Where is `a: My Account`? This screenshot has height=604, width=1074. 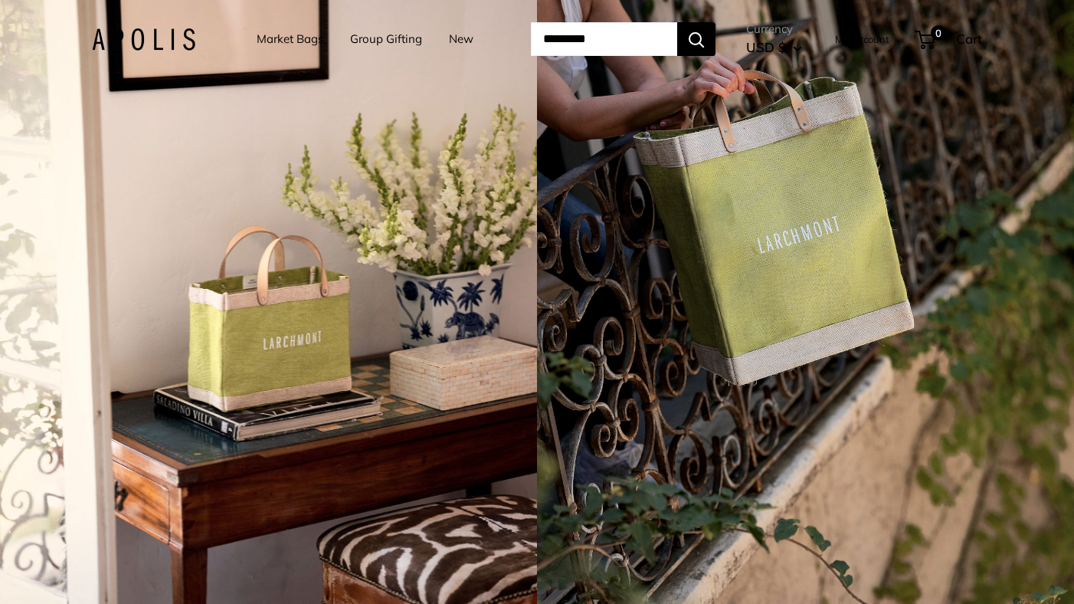
a: My Account is located at coordinates (862, 39).